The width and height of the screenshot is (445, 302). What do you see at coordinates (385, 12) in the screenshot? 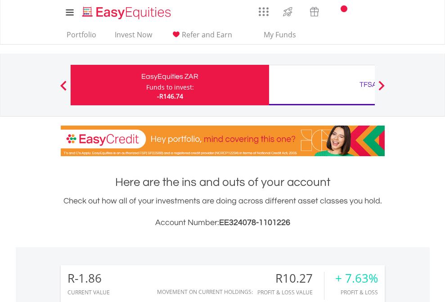
I see `a: My Profile` at bounding box center [385, 12].